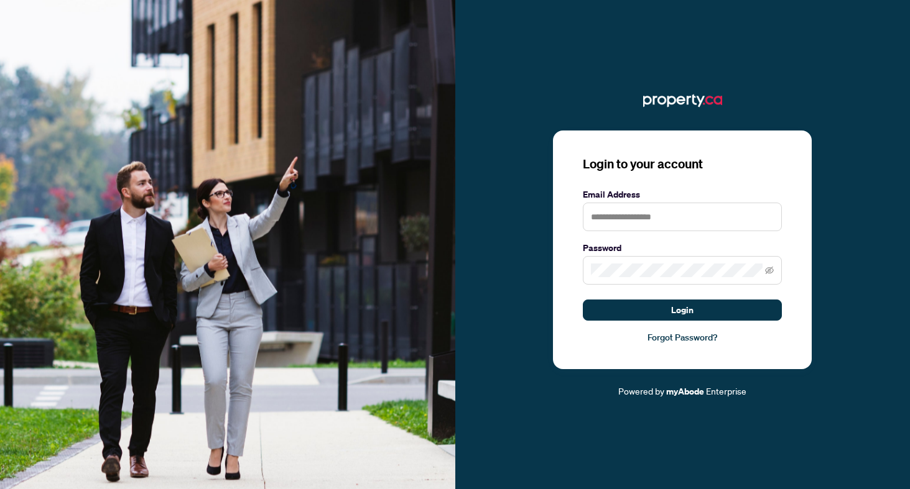  Describe the element at coordinates (726, 391) in the screenshot. I see `span: Enterprise` at that location.